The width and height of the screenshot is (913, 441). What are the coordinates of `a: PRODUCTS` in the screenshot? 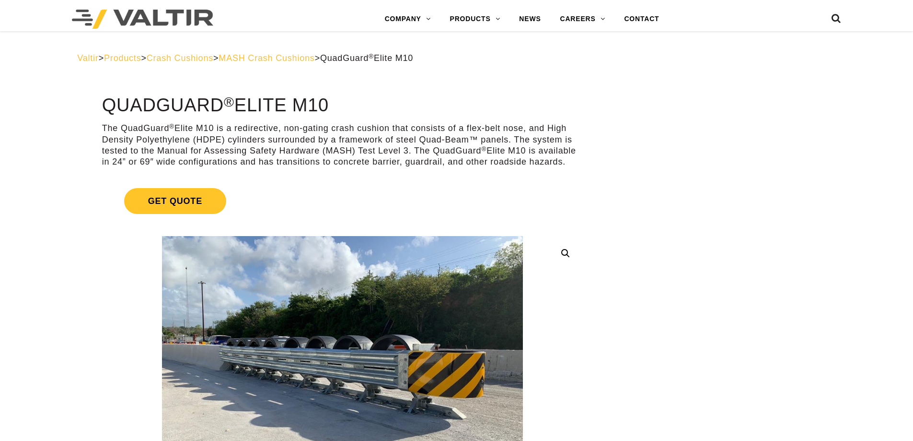 It's located at (475, 19).